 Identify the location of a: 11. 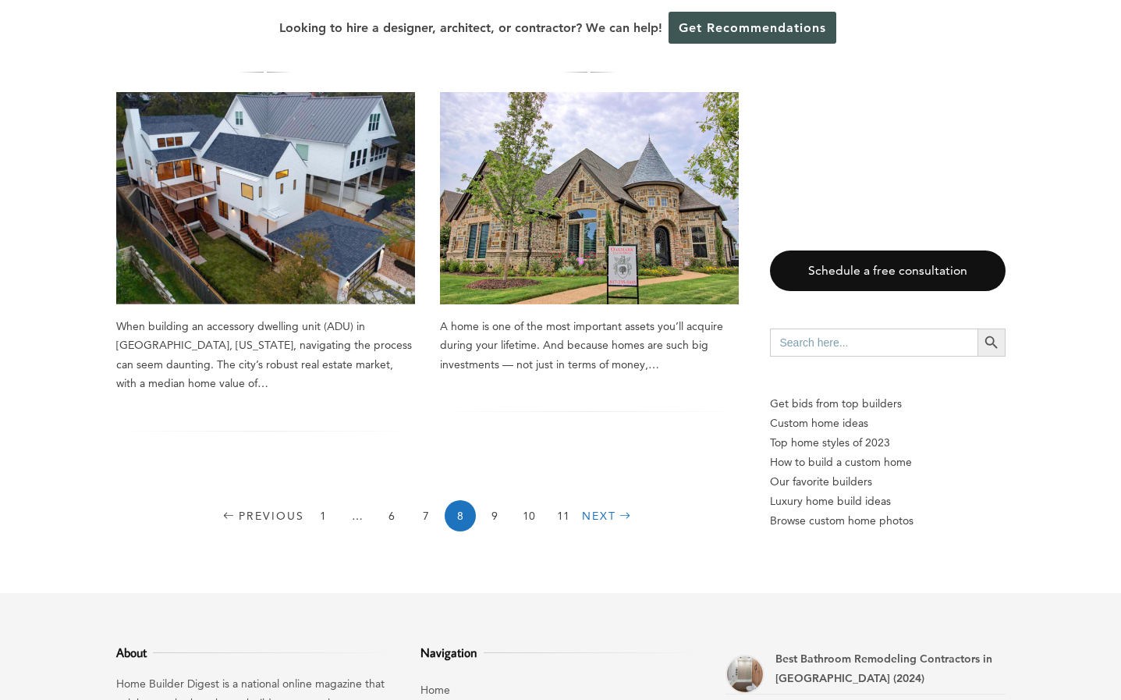
(563, 516).